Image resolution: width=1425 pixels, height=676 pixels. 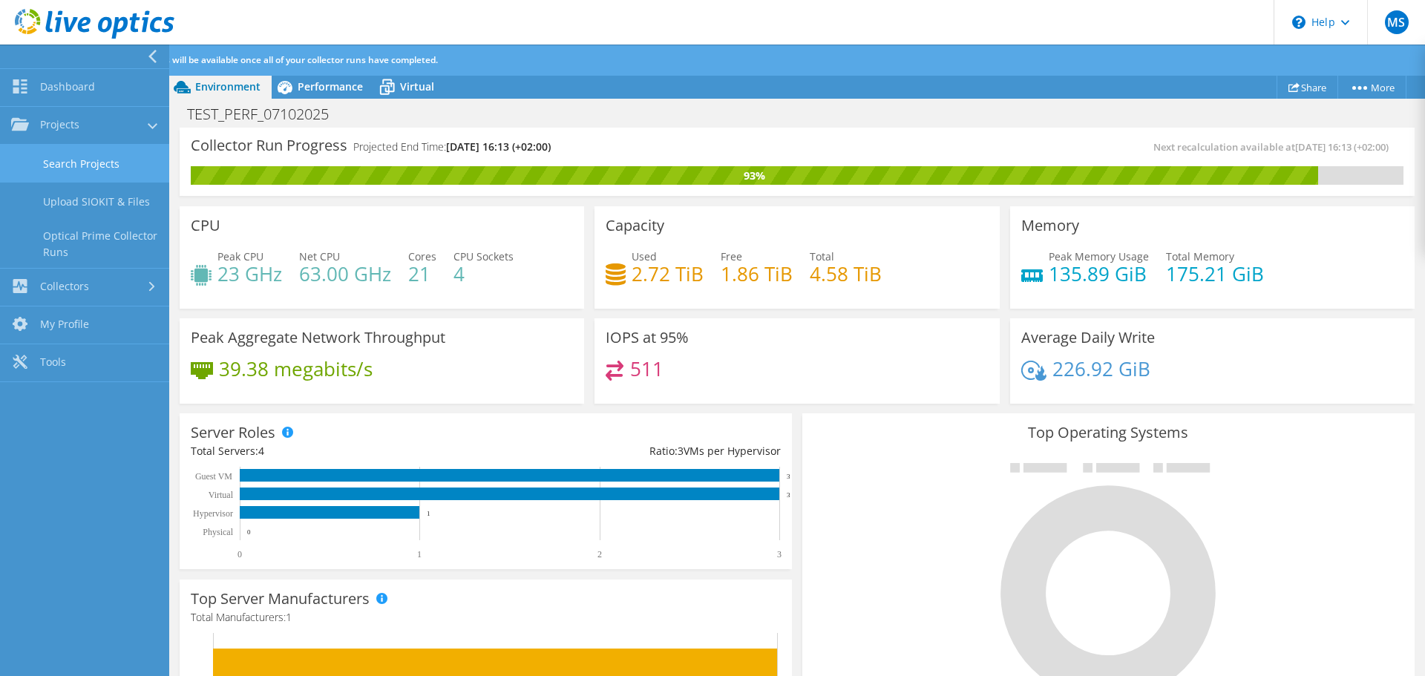 I want to click on span: Used, so click(x=644, y=256).